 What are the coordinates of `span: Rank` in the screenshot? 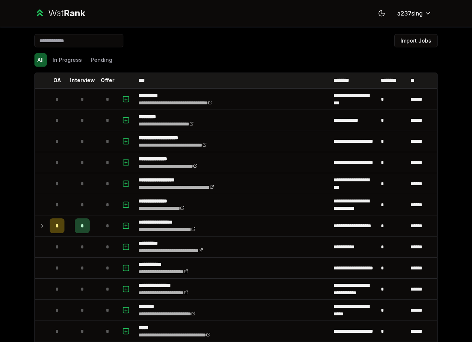 It's located at (74, 13).